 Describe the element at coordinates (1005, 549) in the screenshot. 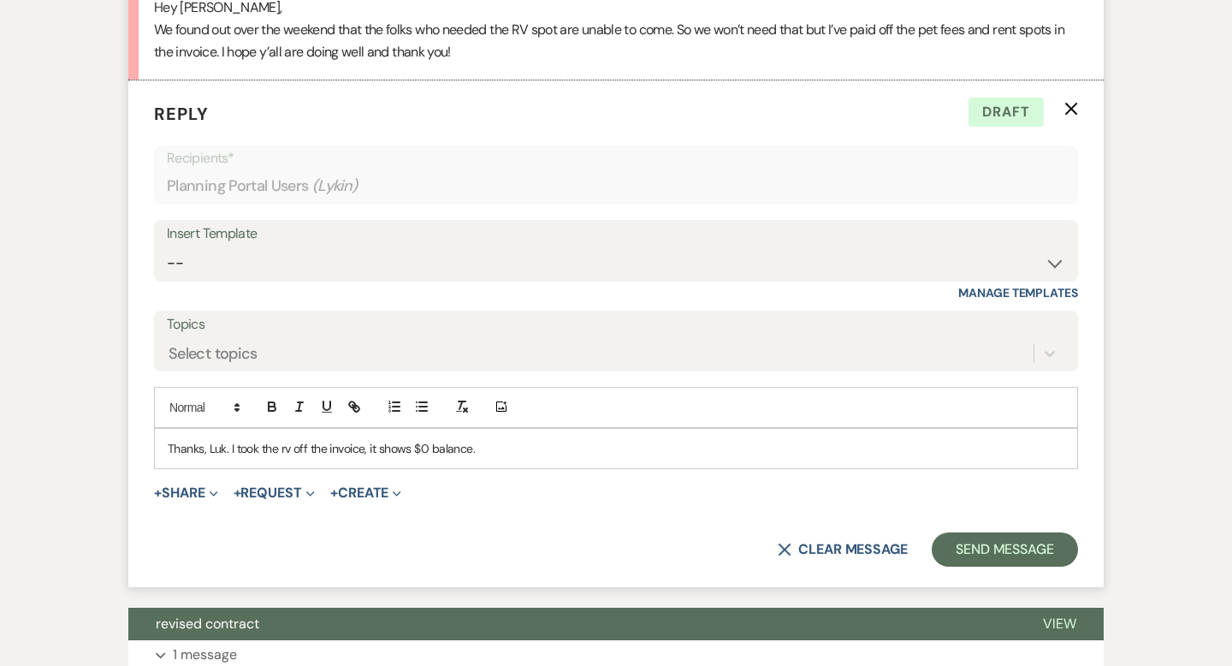

I see `button: Send Message` at that location.